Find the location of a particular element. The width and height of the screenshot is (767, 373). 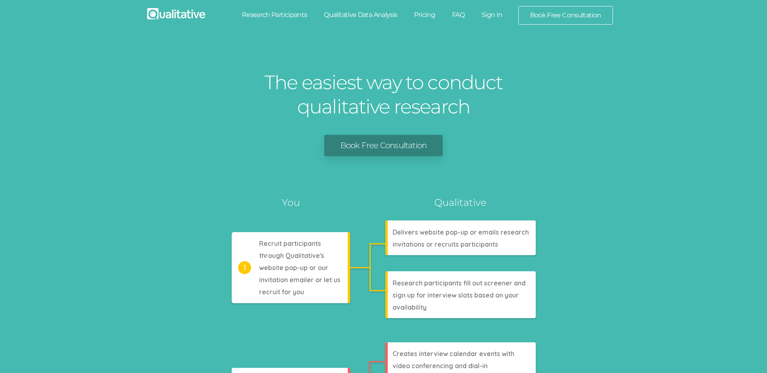

a: Research Participants is located at coordinates (274, 15).